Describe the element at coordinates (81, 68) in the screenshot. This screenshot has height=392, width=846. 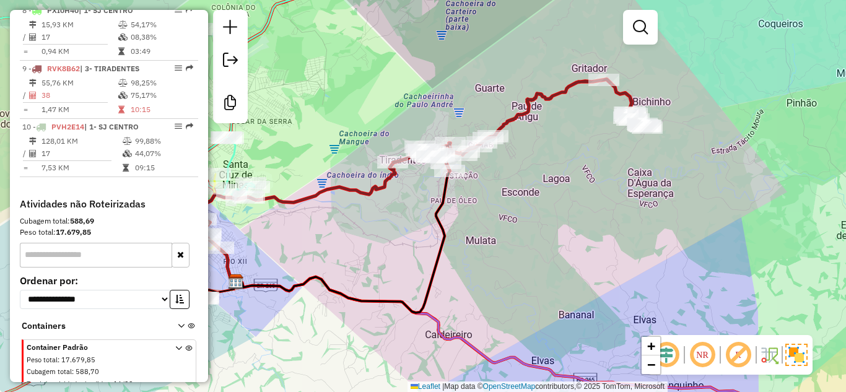
I see `span: 9 -` at that location.